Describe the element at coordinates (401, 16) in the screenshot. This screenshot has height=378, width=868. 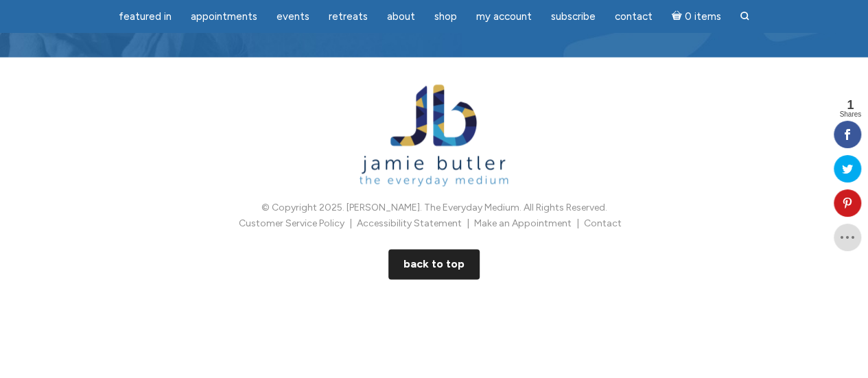
I see `span: About` at that location.